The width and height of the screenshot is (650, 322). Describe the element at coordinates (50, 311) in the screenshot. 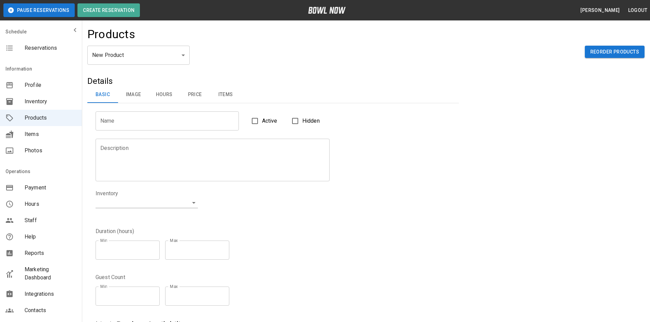

I see `span: Contacts` at that location.